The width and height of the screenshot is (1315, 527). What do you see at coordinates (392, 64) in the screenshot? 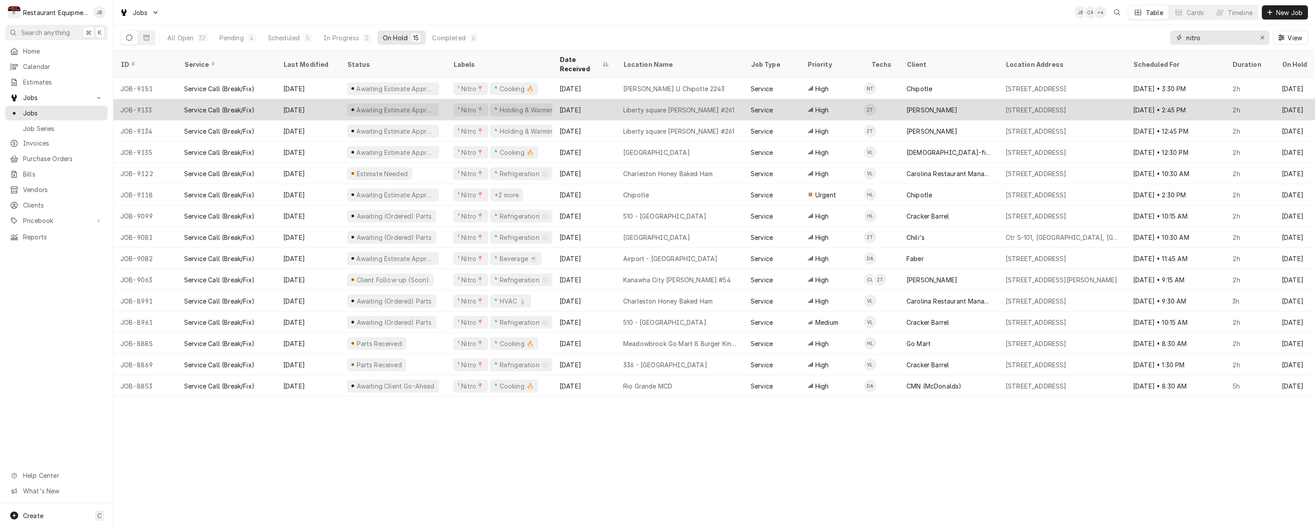
I see `div: Status` at bounding box center [392, 64].